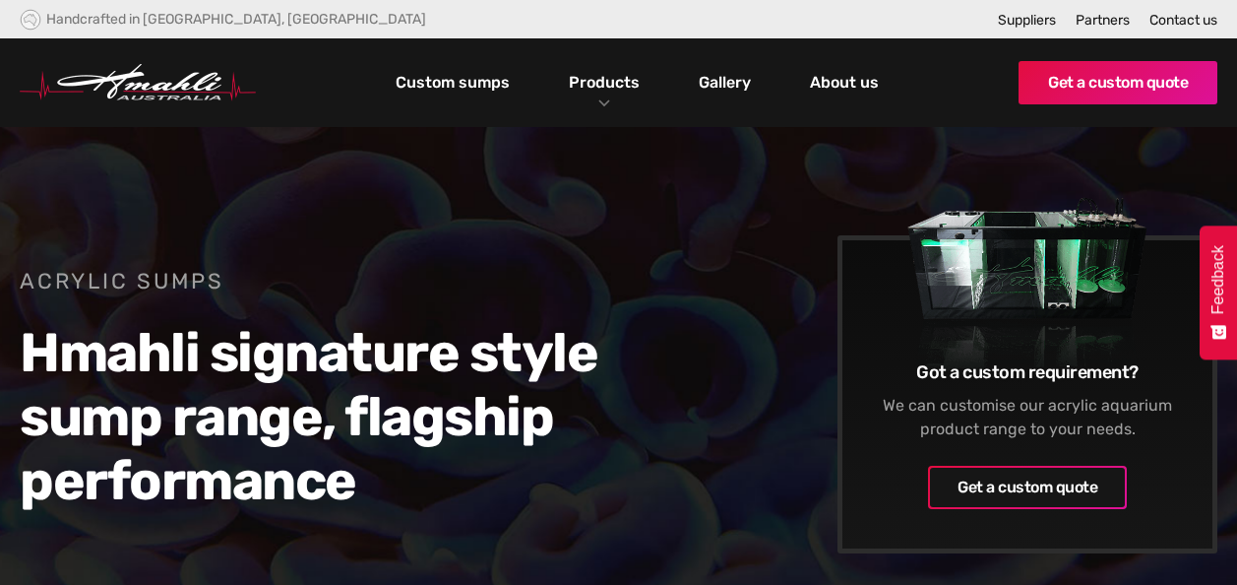 This screenshot has width=1237, height=585. What do you see at coordinates (362, 416) in the screenshot?
I see `h2: Hmahli signature style sump range, flagship performance` at bounding box center [362, 416].